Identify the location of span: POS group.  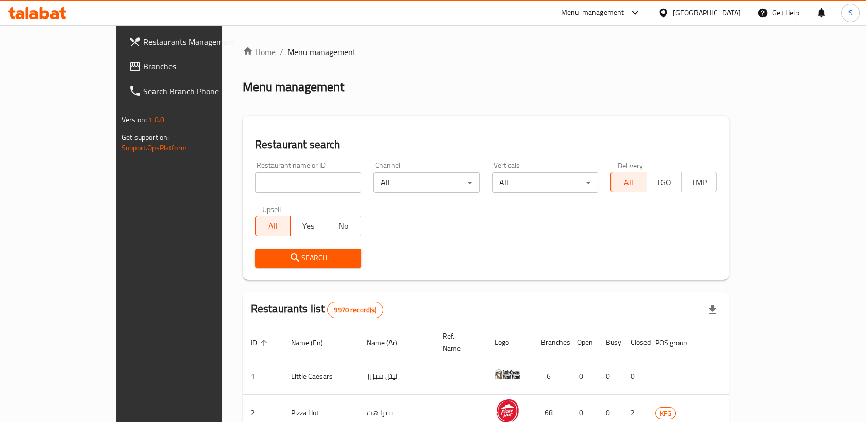
(677, 343).